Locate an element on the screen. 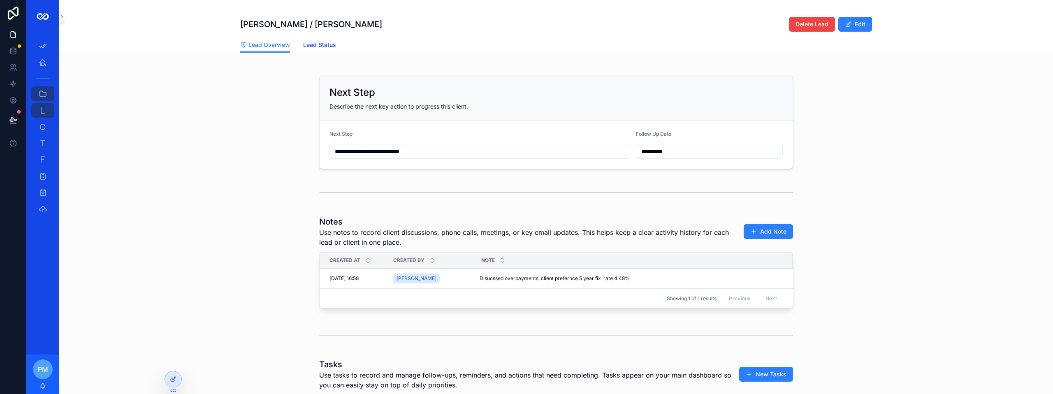 This screenshot has height=394, width=1053. button: Delete Lead is located at coordinates (812, 24).